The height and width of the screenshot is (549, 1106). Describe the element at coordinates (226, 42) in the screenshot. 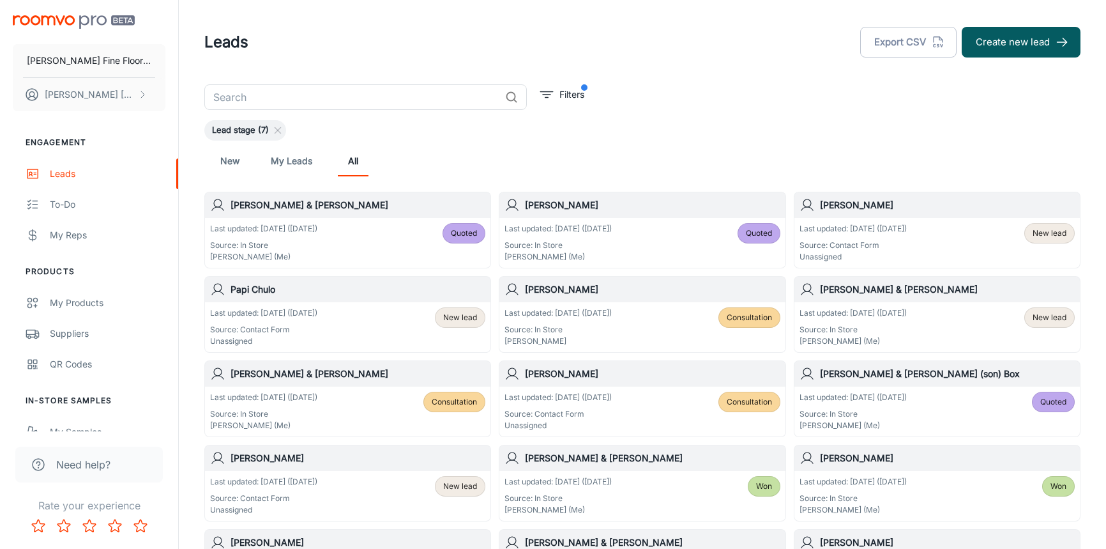

I see `h1: Leads` at that location.